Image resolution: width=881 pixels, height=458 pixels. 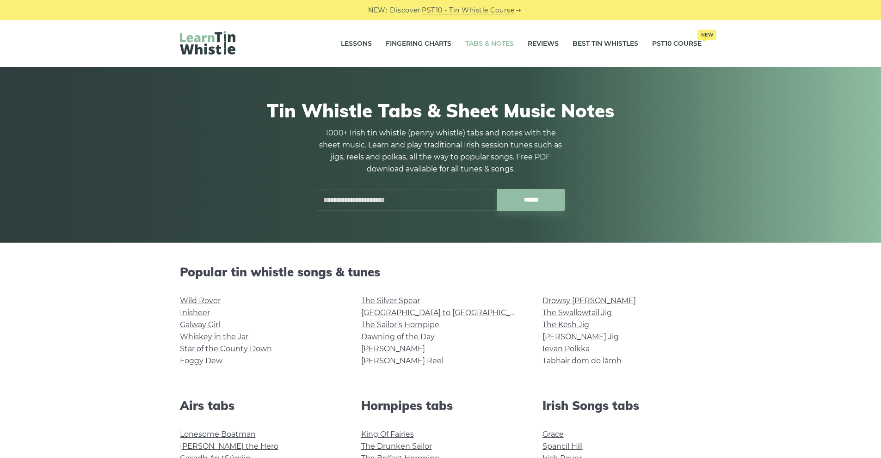 I want to click on a: Best Tin Whistles, so click(x=605, y=44).